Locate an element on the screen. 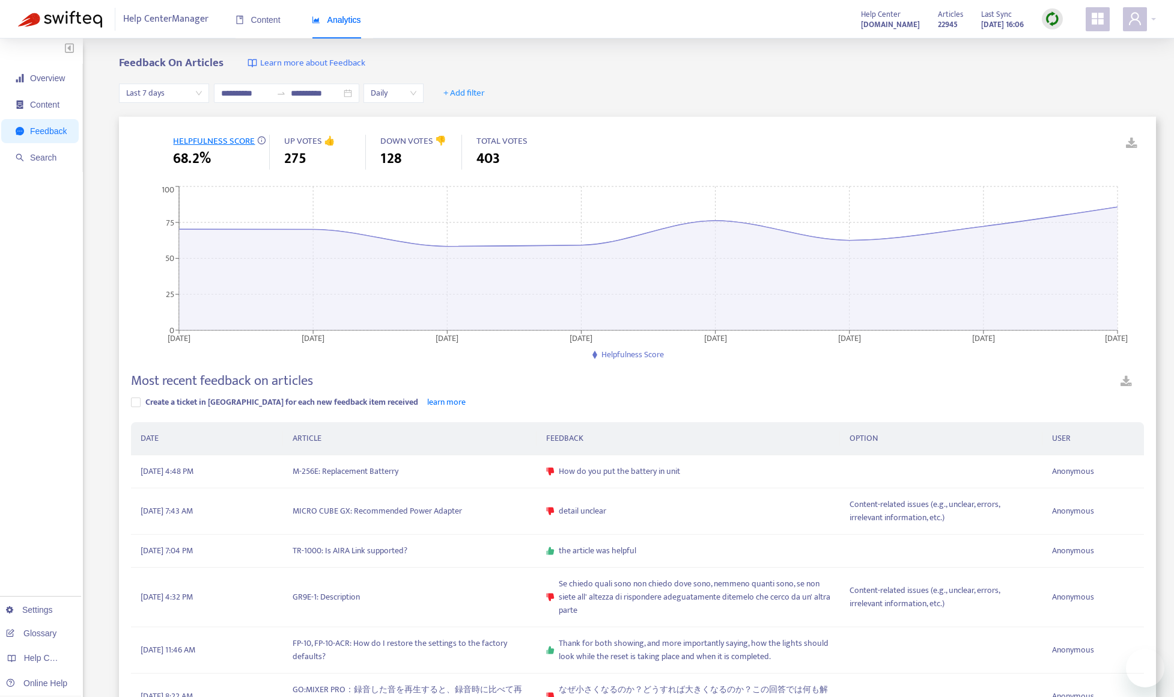 The width and height of the screenshot is (1174, 697). span: Analytics is located at coordinates (337, 20).